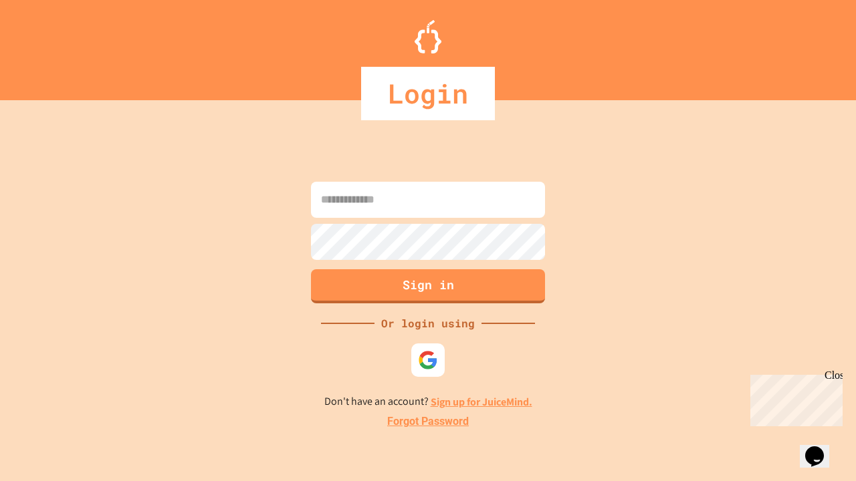  What do you see at coordinates (428, 360) in the screenshot?
I see `img: google-icon.svg` at bounding box center [428, 360].